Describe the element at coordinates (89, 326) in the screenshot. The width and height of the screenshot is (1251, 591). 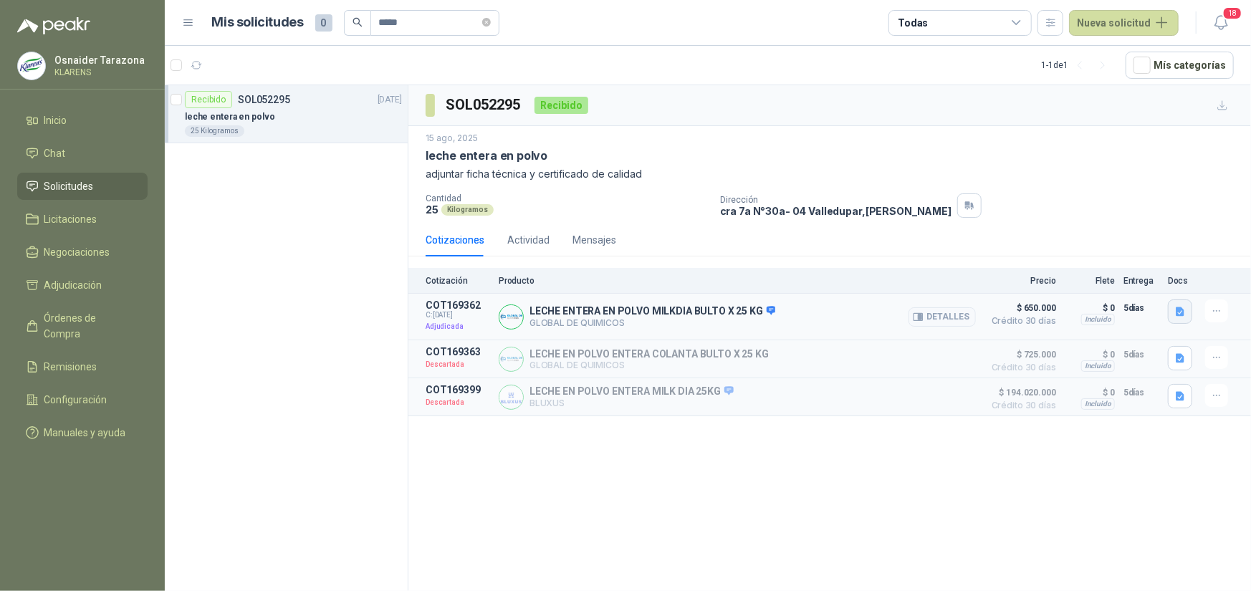
I see `span: Órdenes de Compra` at that location.